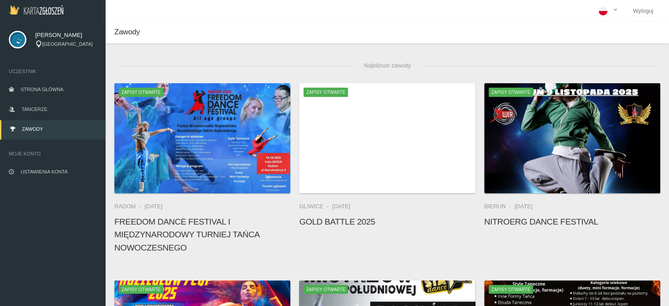 This screenshot has height=306, width=669. What do you see at coordinates (44, 172) in the screenshot?
I see `span: Ustawienia konta` at bounding box center [44, 172].